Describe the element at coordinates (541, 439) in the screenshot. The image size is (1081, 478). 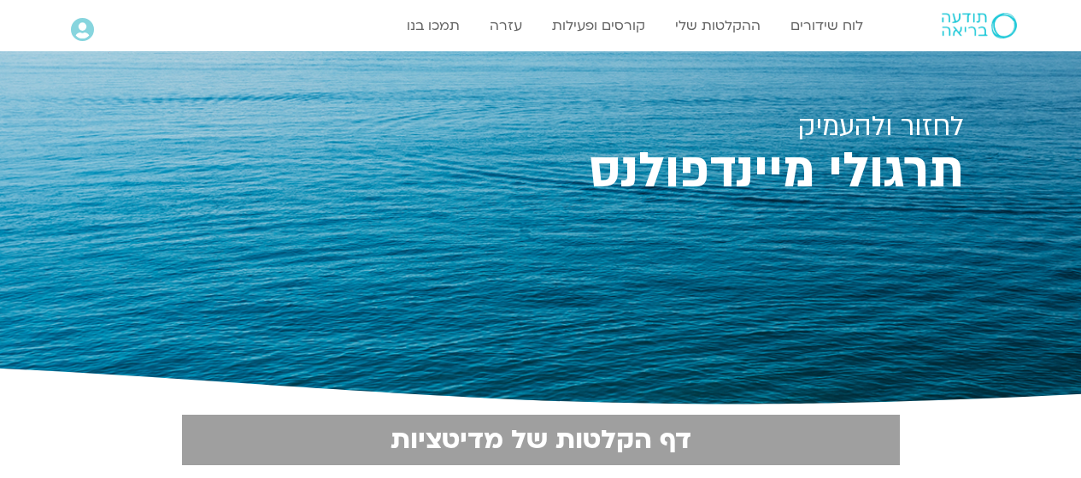
I see `h2: דף הקלטות של מדיטציות` at that location.